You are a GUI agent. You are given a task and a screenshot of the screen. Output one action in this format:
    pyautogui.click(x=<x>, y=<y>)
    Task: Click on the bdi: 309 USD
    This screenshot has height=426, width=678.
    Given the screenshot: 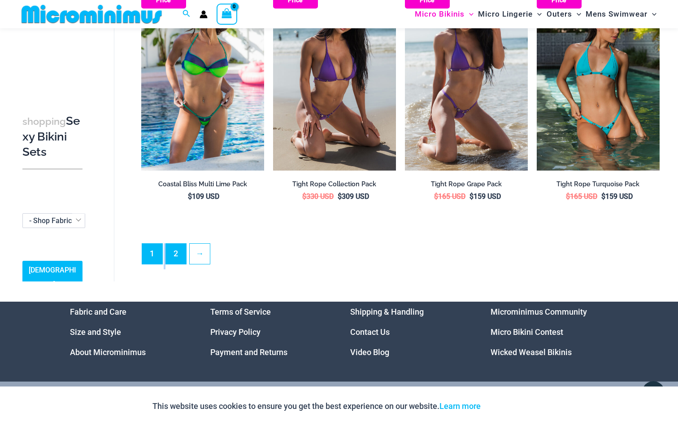 What is the action you would take?
    pyautogui.click(x=353, y=196)
    